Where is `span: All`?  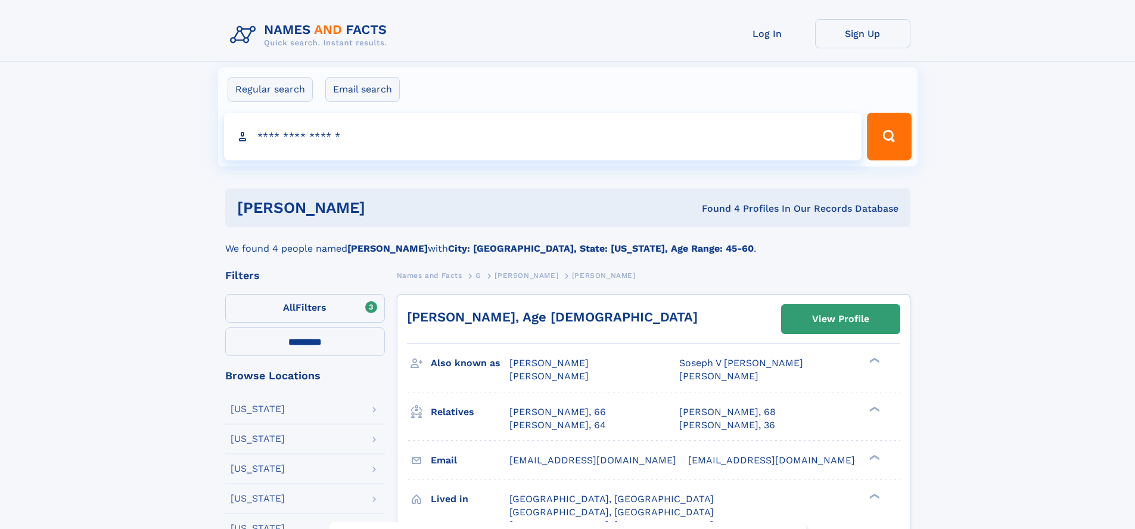 span: All is located at coordinates (289, 307).